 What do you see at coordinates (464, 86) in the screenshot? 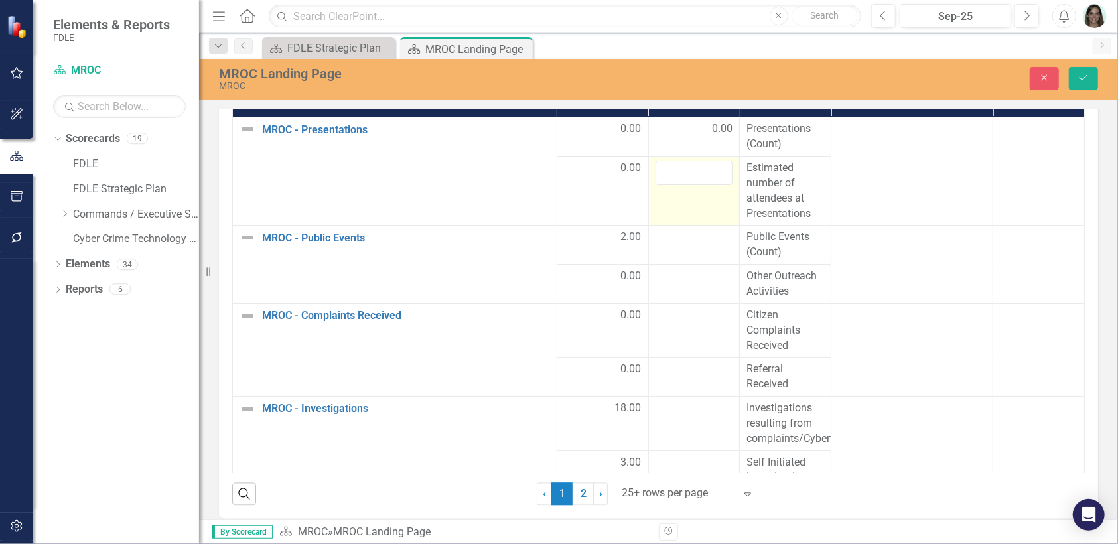
I see `div: MROC` at bounding box center [464, 86].